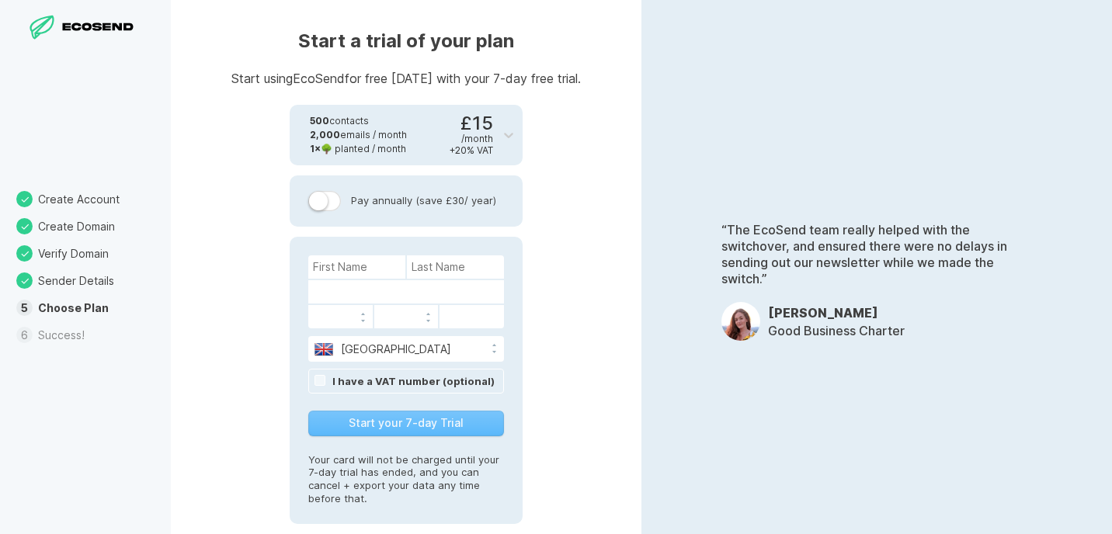  I want to click on input: First Name, so click(357, 267).